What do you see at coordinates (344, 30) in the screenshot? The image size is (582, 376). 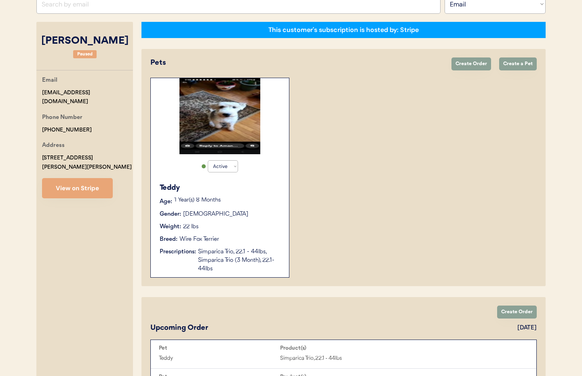 I see `div: This customer's subscription is hosted by: Stripe` at bounding box center [344, 30].